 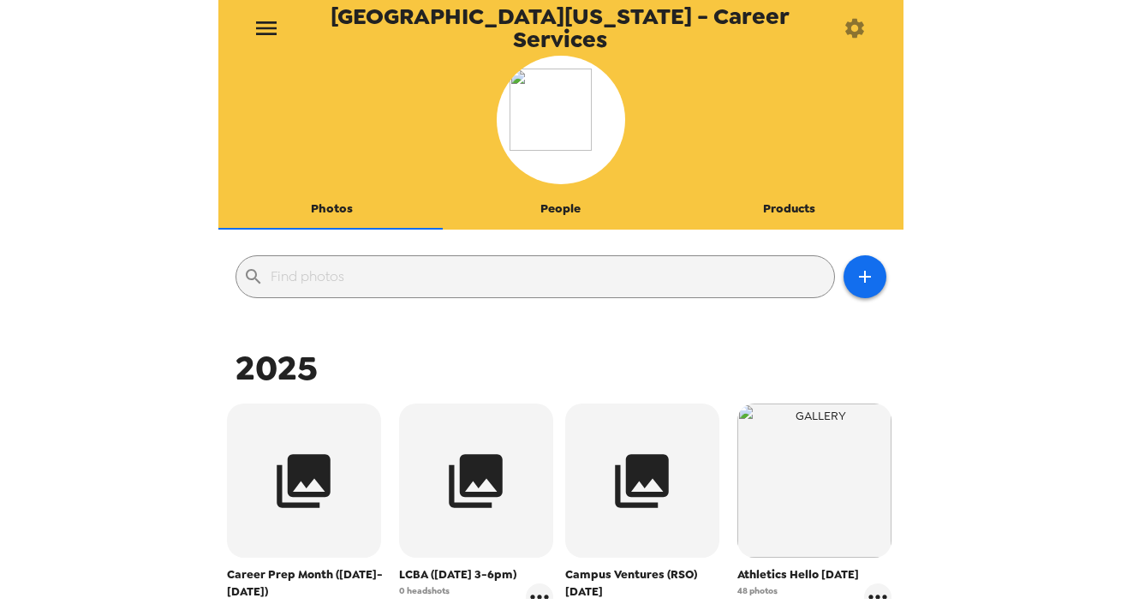 I want to click on span: 48 photos, so click(x=757, y=590).